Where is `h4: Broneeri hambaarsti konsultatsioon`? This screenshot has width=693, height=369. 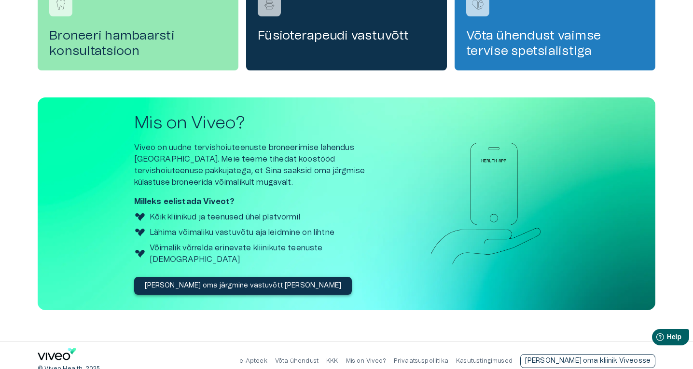
h4: Broneeri hambaarsti konsultatsioon is located at coordinates (138, 43).